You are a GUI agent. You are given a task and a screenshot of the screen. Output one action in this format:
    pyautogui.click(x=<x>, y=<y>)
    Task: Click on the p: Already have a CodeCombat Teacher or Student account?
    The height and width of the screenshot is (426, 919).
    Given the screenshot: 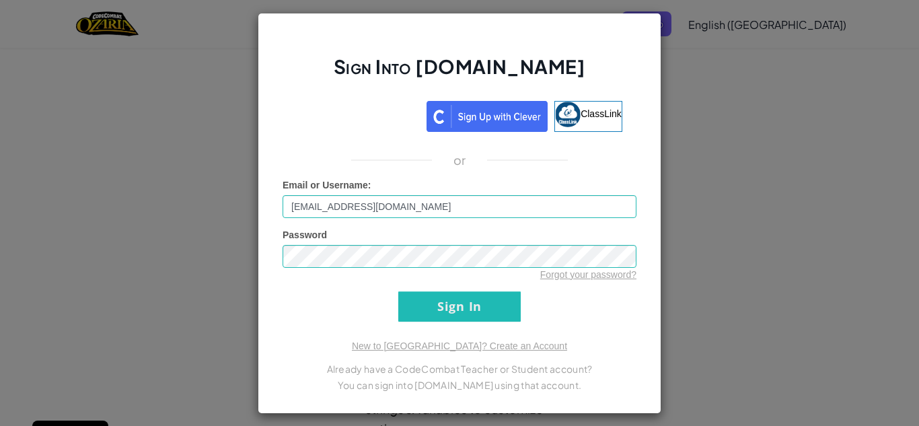 What is the action you would take?
    pyautogui.click(x=459, y=369)
    